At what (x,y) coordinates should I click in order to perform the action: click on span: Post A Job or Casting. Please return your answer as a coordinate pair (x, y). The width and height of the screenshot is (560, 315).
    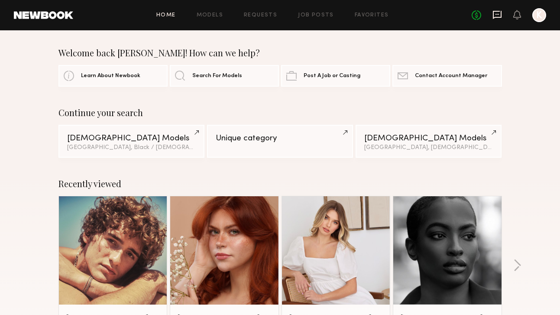
    Looking at the image, I should click on (332, 76).